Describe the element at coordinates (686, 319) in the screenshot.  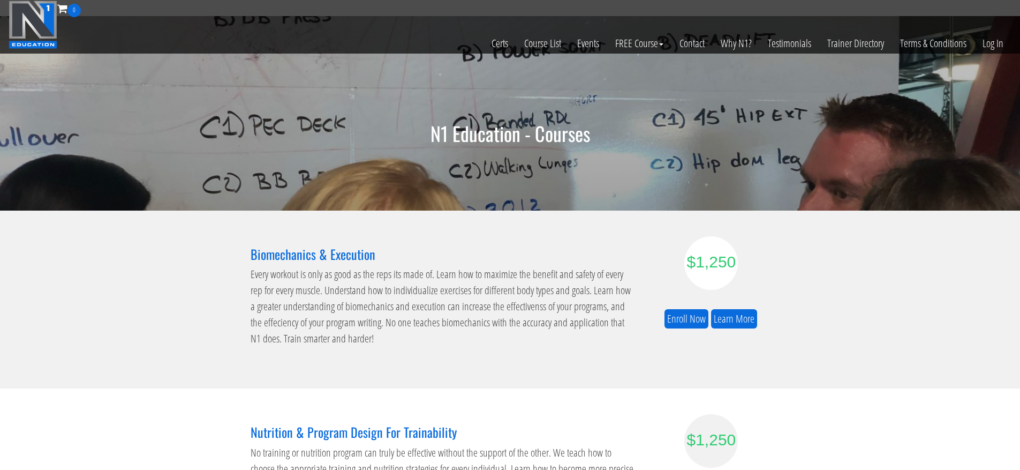
I see `a: Enroll Now` at that location.